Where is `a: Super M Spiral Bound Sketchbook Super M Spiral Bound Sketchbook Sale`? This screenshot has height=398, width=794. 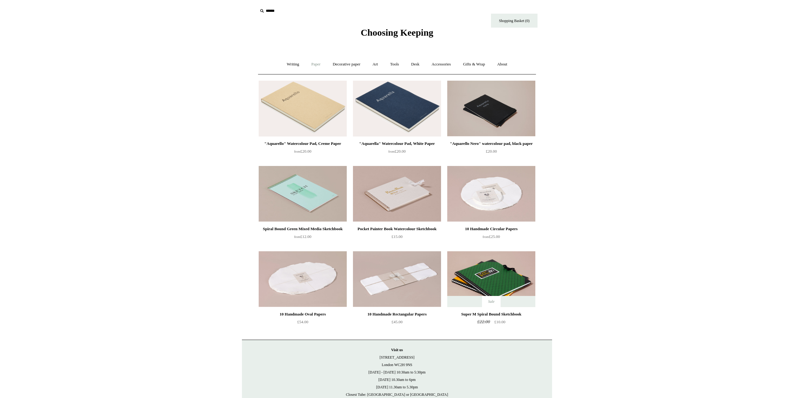
a: Super M Spiral Bound Sketchbook Super M Spiral Bound Sketchbook Sale is located at coordinates (491, 279).